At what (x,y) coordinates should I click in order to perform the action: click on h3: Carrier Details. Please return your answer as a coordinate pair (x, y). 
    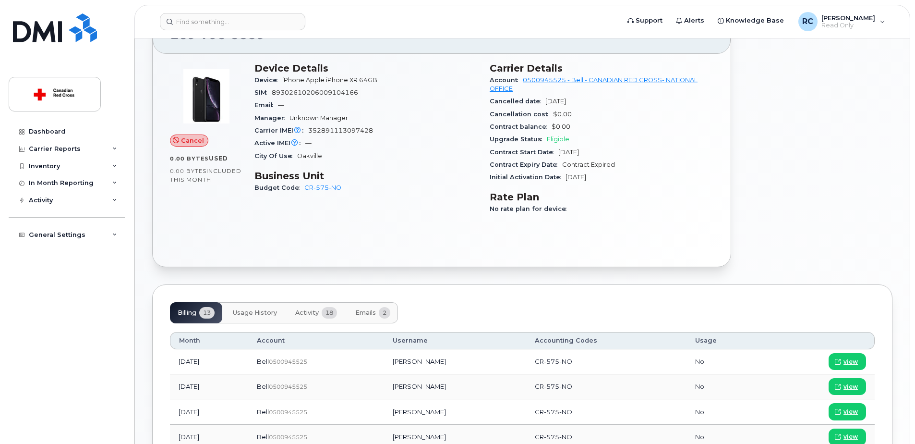
    Looking at the image, I should click on (602, 68).